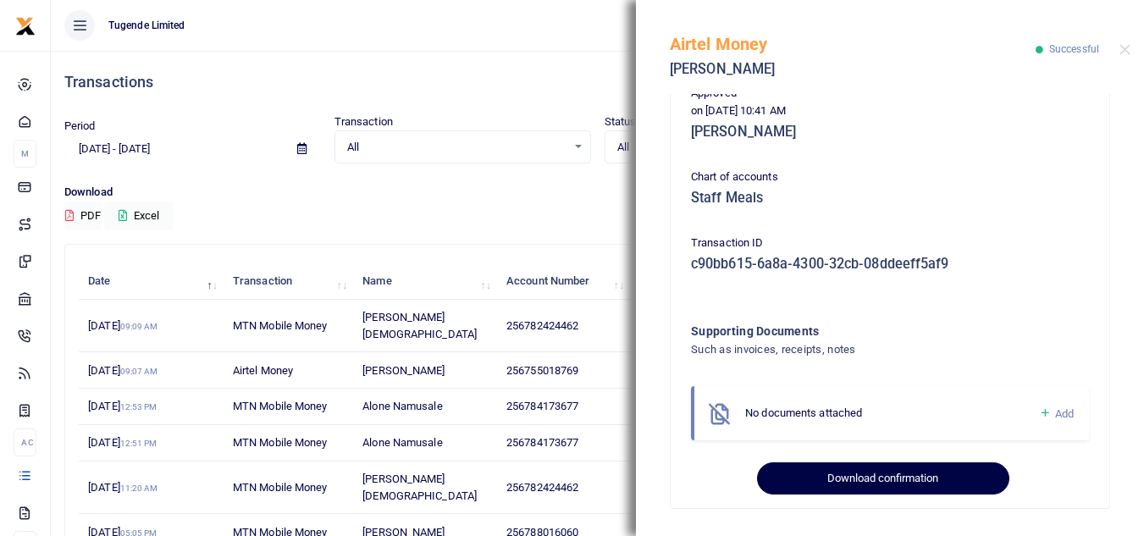 The width and height of the screenshot is (1144, 536). What do you see at coordinates (677, 281) in the screenshot?
I see `th: Memo: activate to sort column ascending` at bounding box center [677, 281].